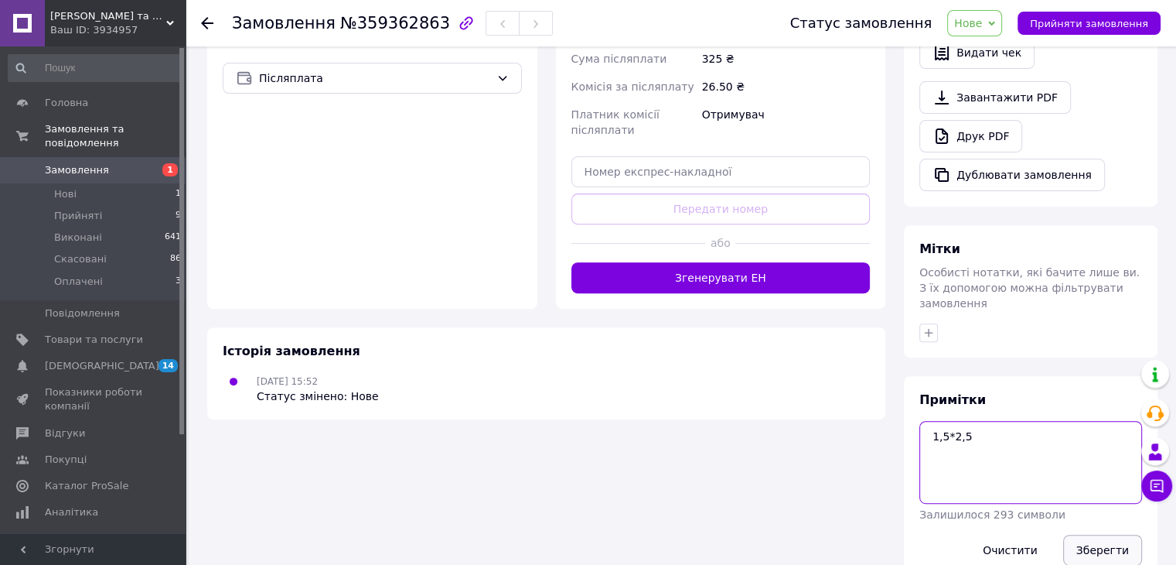 This screenshot has height=565, width=1176. Describe the element at coordinates (178, 282) in the screenshot. I see `span: 3` at that location.